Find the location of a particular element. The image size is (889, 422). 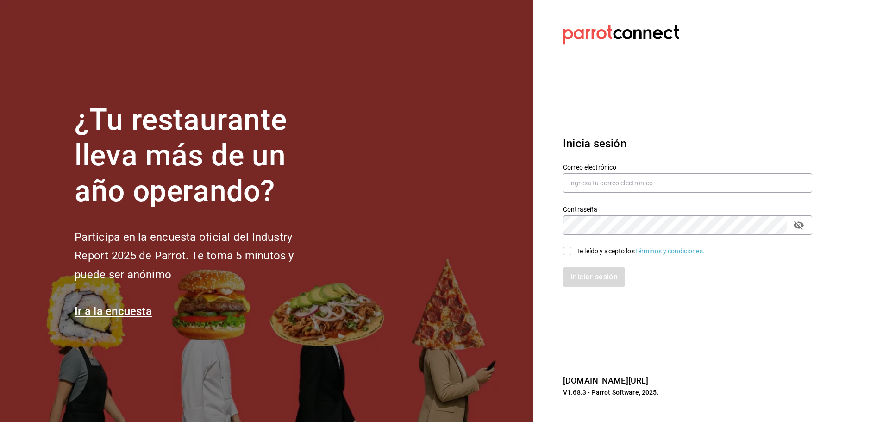

label: Contraseña is located at coordinates (687, 209).